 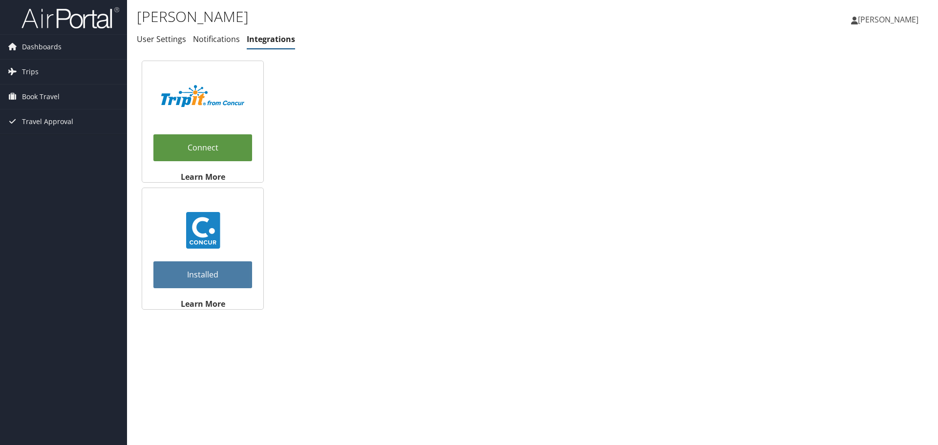 I want to click on a: Notifications, so click(x=216, y=39).